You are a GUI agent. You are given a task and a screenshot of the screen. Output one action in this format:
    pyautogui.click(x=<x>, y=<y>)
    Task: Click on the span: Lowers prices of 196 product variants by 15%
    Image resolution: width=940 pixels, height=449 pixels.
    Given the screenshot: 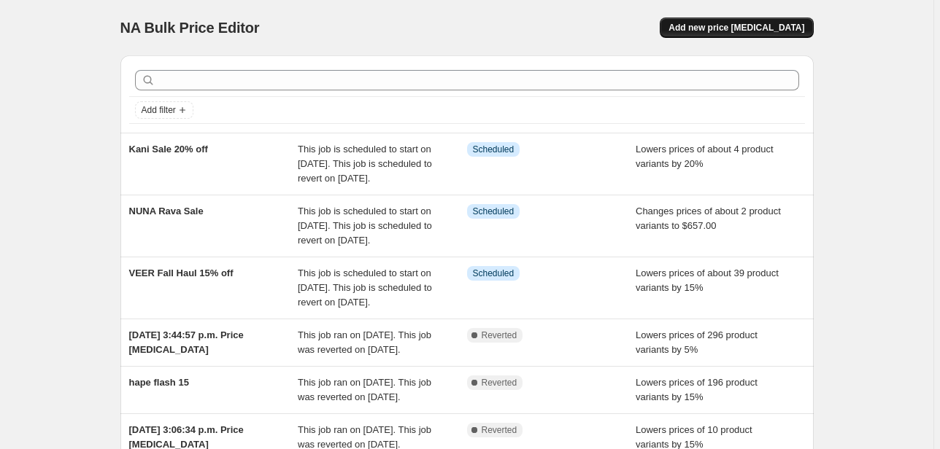 What is the action you would take?
    pyautogui.click(x=696, y=390)
    